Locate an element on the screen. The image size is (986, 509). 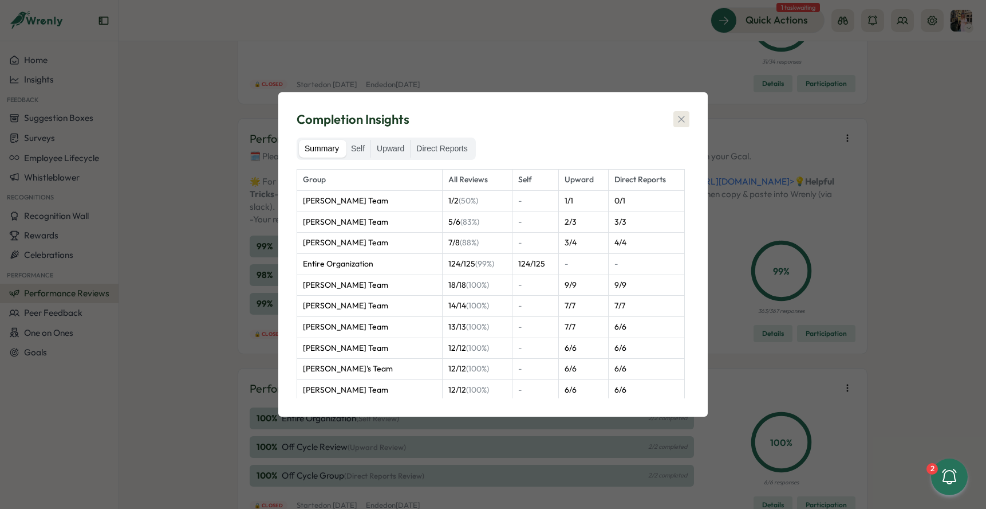
td: 3 / 3 is located at coordinates (646, 222).